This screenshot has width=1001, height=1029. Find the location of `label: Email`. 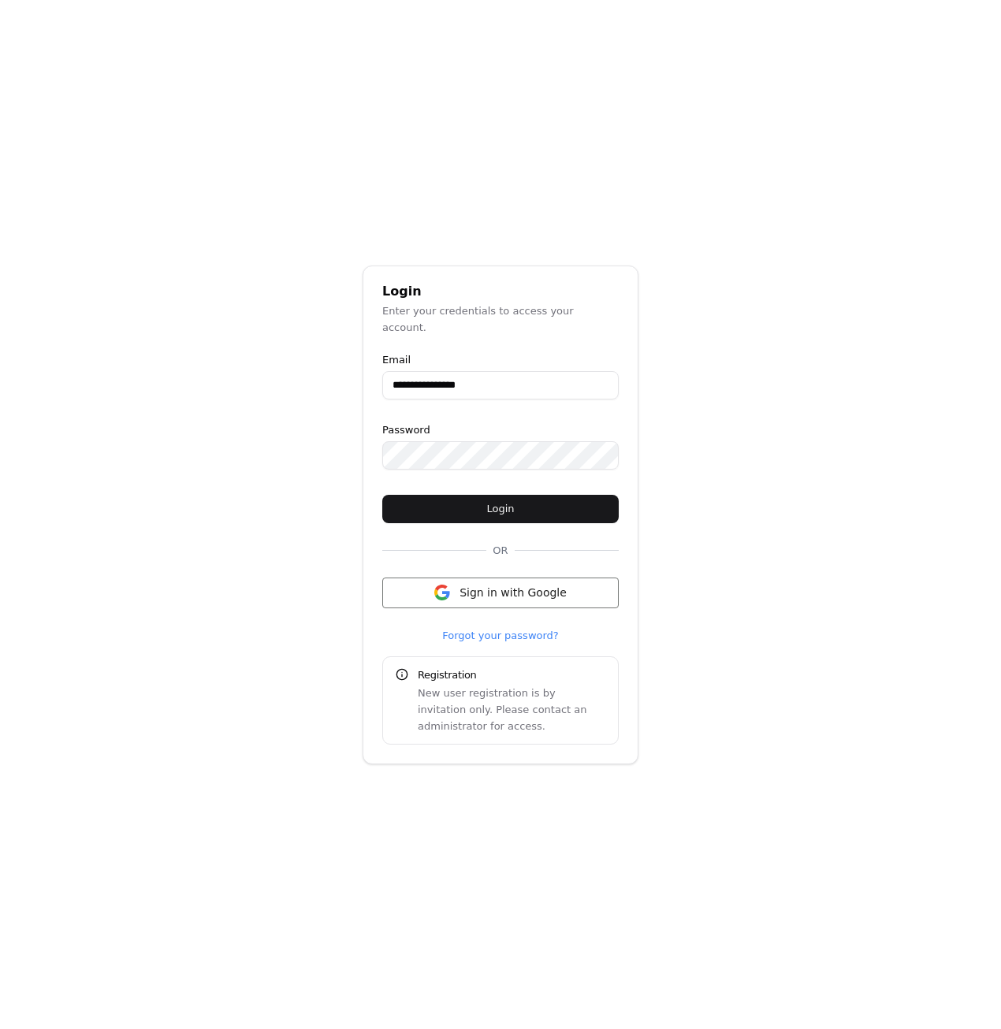

label: Email is located at coordinates (501, 359).